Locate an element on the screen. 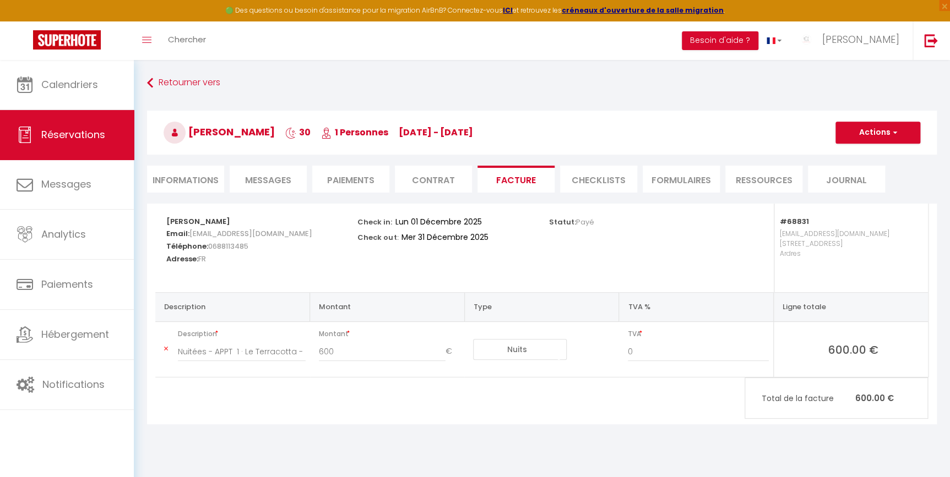 Image resolution: width=950 pixels, height=477 pixels. li: Contrat is located at coordinates (433, 179).